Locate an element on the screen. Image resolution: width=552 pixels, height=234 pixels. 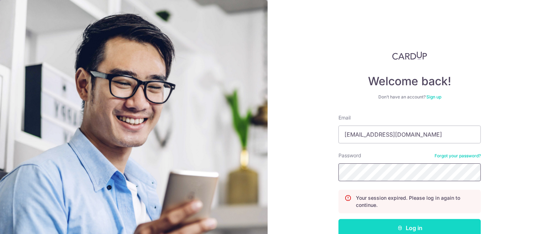
a: Sign up is located at coordinates (434, 96).